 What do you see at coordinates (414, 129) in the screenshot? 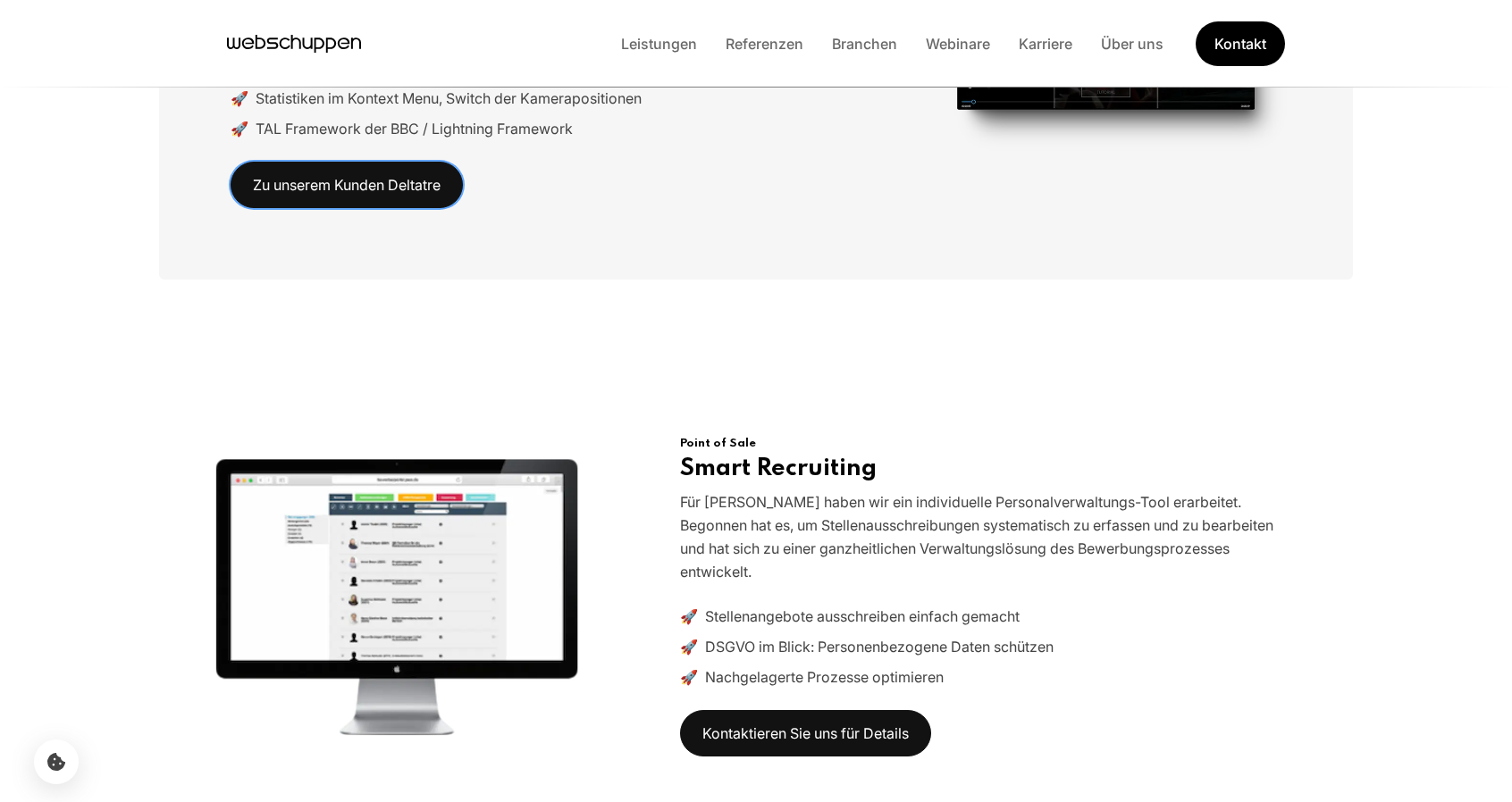
I see `span: TAL Framework der BBC / Lightning Framework` at bounding box center [414, 129].